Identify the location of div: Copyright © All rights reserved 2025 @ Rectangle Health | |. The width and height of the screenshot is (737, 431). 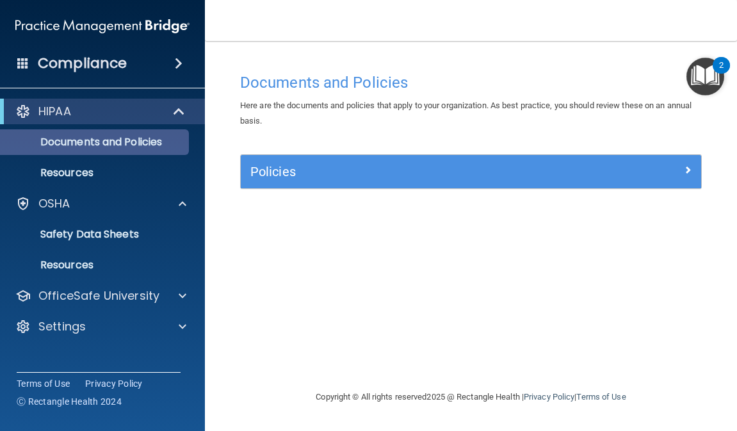
(471, 397).